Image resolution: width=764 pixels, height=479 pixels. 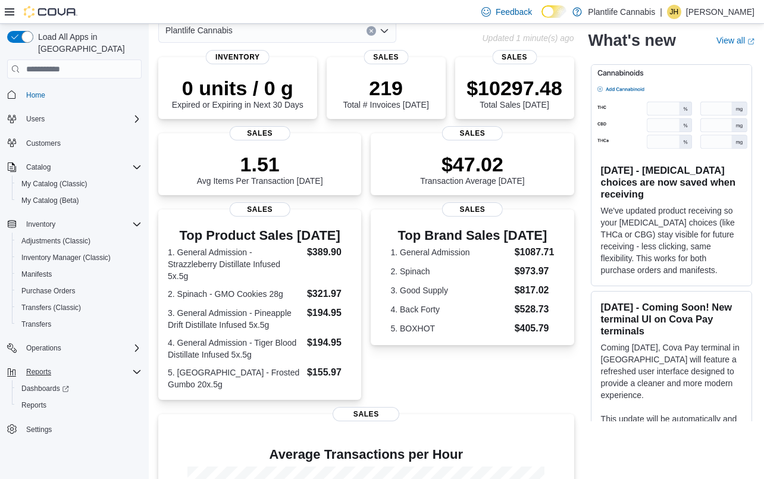 What do you see at coordinates (74, 94) in the screenshot?
I see `button: Home` at bounding box center [74, 94].